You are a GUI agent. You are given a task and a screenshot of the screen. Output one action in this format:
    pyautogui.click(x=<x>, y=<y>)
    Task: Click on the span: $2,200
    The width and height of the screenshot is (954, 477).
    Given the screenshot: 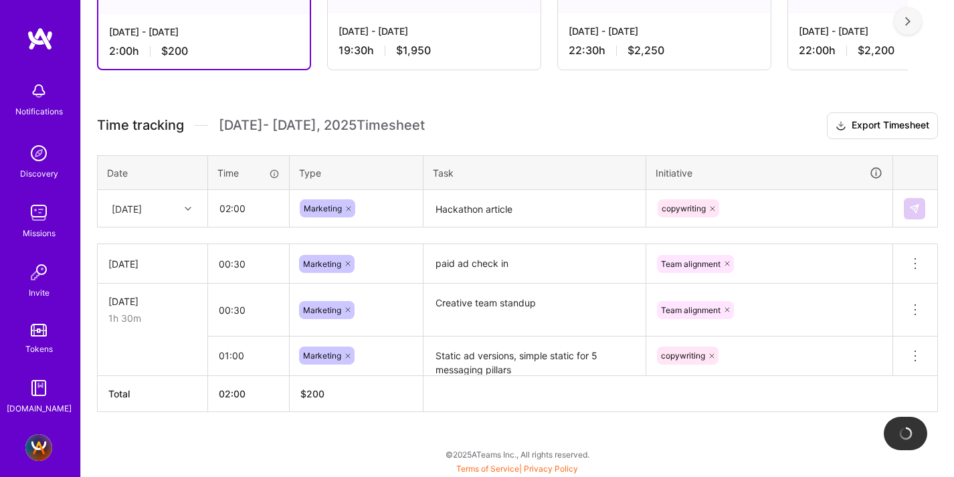 What is the action you would take?
    pyautogui.click(x=876, y=50)
    